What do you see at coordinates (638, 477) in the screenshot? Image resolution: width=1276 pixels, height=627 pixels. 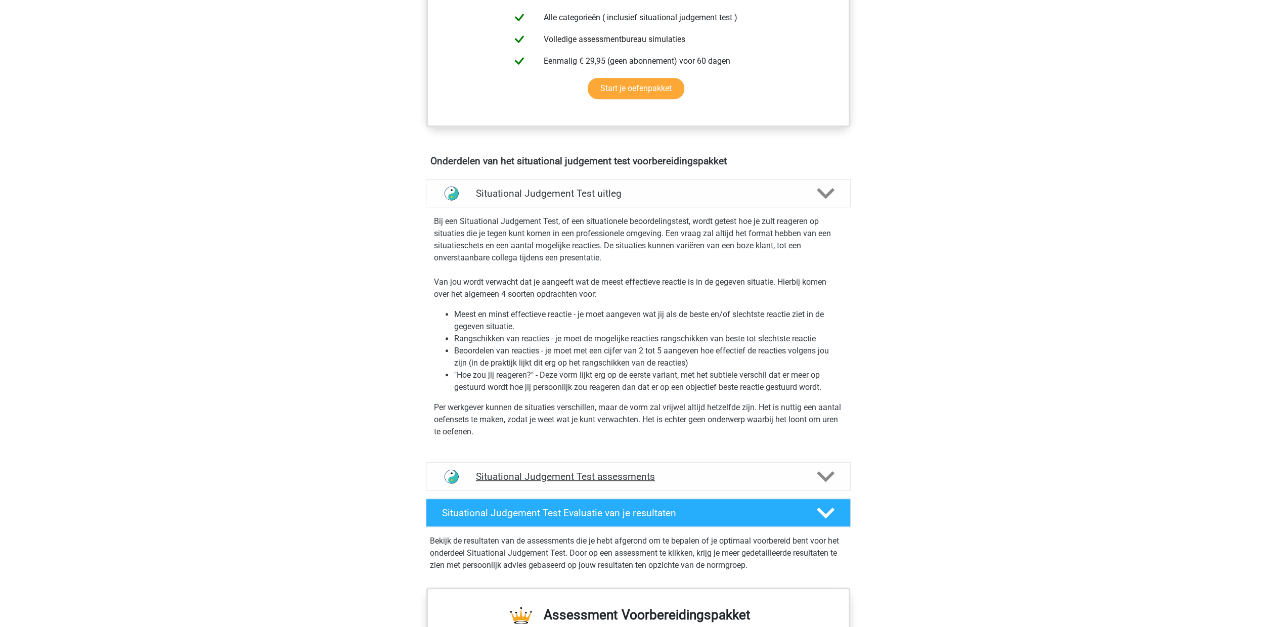 I see `a: assessments Situational Judgement Test assessments` at bounding box center [638, 477].